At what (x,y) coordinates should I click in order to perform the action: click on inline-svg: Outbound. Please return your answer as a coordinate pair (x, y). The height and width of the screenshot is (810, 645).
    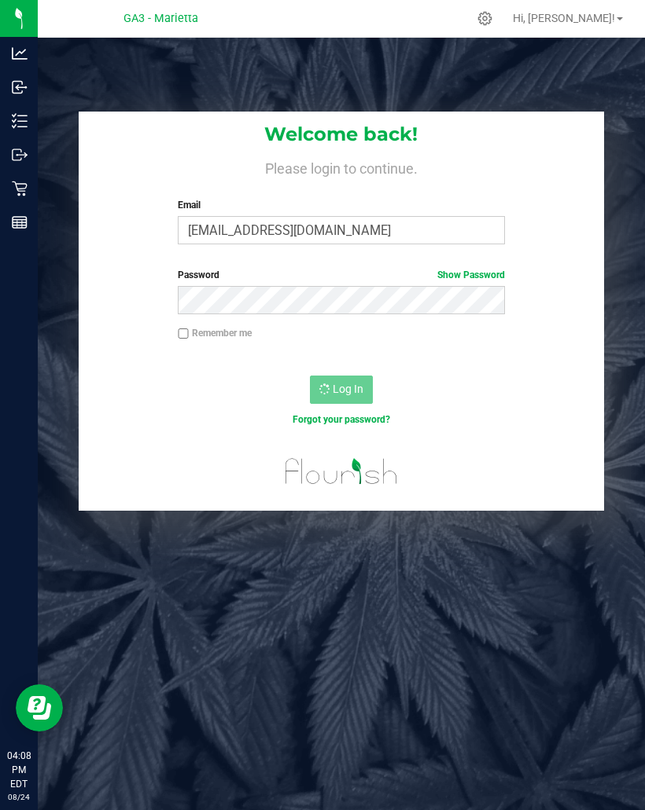
    Looking at the image, I should click on (20, 155).